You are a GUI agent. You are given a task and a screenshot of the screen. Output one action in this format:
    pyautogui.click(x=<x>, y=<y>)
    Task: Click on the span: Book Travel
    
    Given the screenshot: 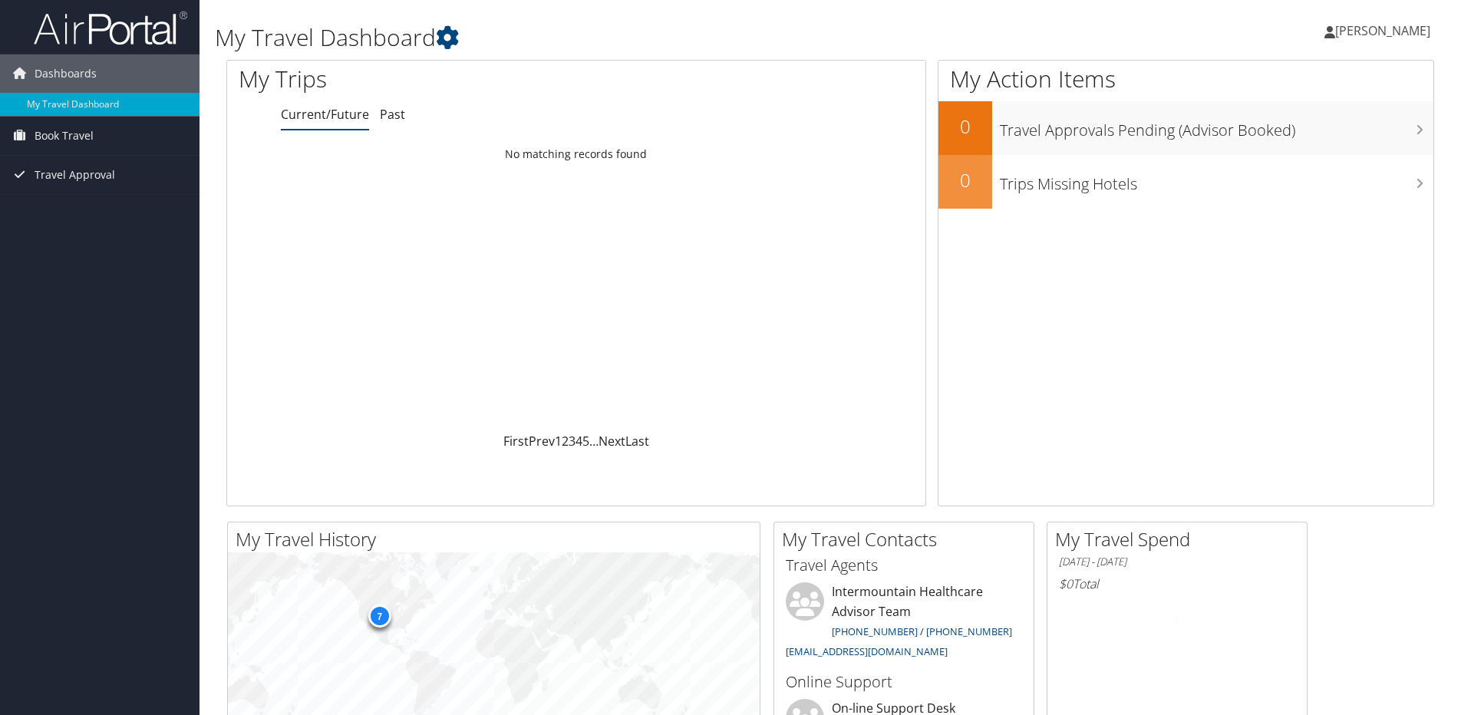 What is the action you would take?
    pyautogui.click(x=64, y=136)
    